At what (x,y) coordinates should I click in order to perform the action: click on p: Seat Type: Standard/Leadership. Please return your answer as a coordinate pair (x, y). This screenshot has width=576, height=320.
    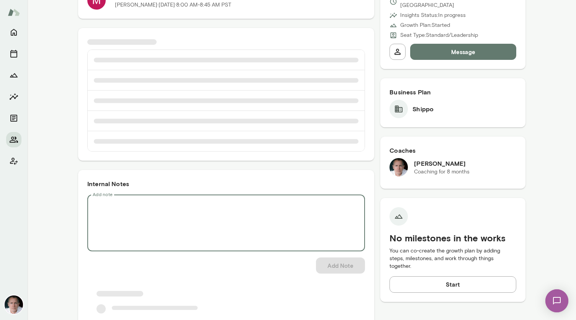
    Looking at the image, I should click on (439, 35).